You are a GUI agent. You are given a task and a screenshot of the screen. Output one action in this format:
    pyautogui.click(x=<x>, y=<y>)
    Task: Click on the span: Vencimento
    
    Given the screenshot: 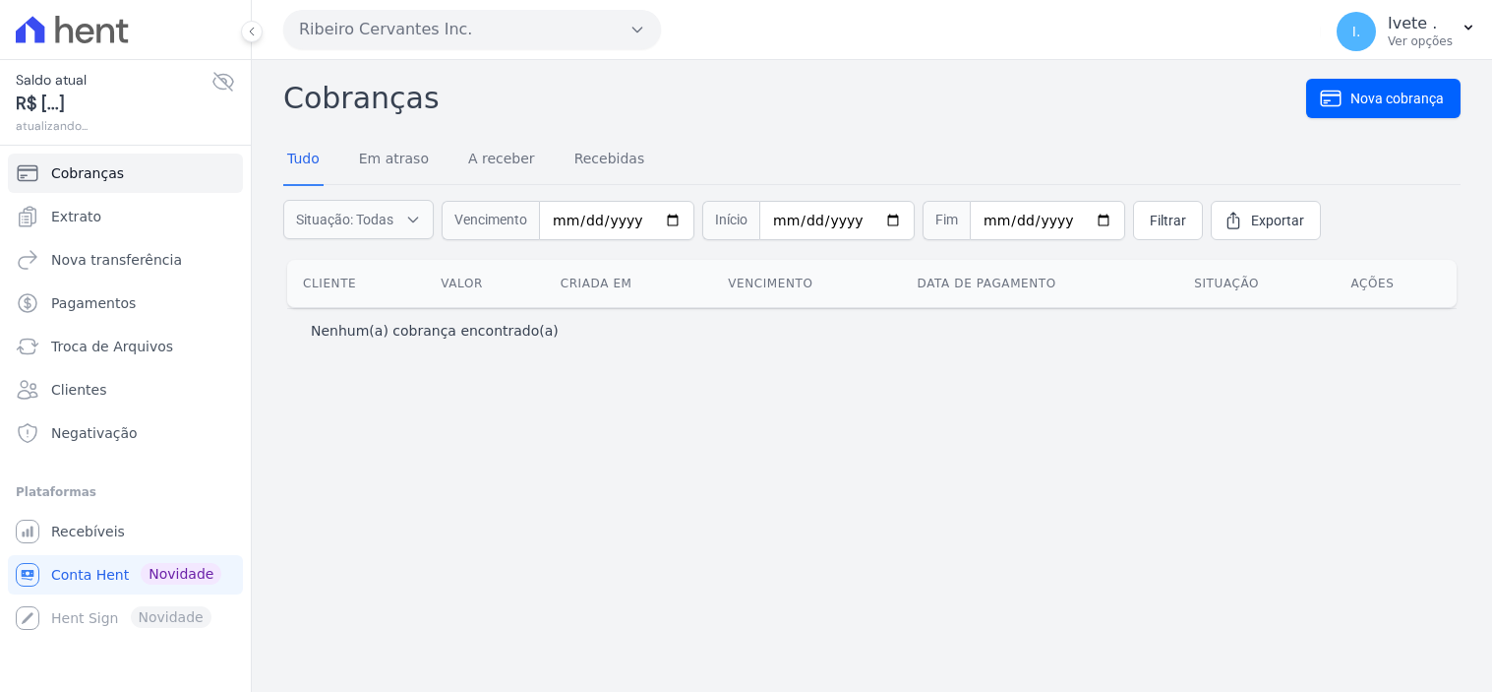 What is the action you would take?
    pyautogui.click(x=490, y=220)
    